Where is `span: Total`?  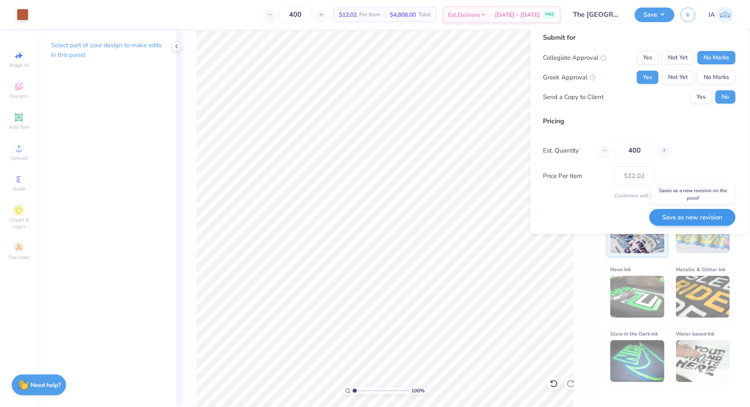
span: Total is located at coordinates (425, 15).